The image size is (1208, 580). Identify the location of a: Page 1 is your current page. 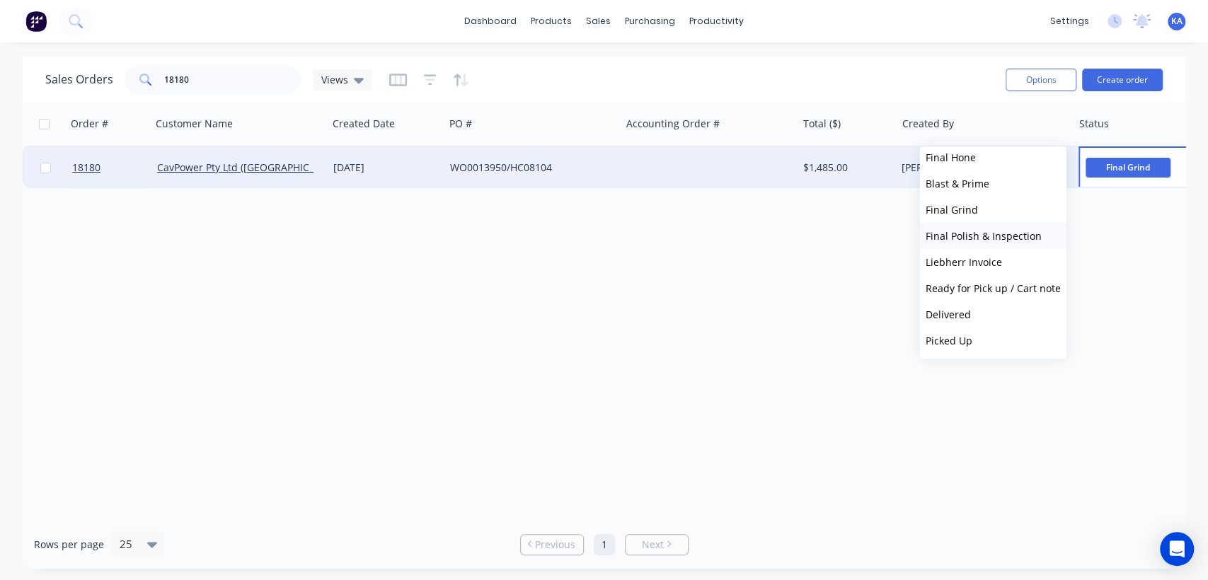
(604, 545).